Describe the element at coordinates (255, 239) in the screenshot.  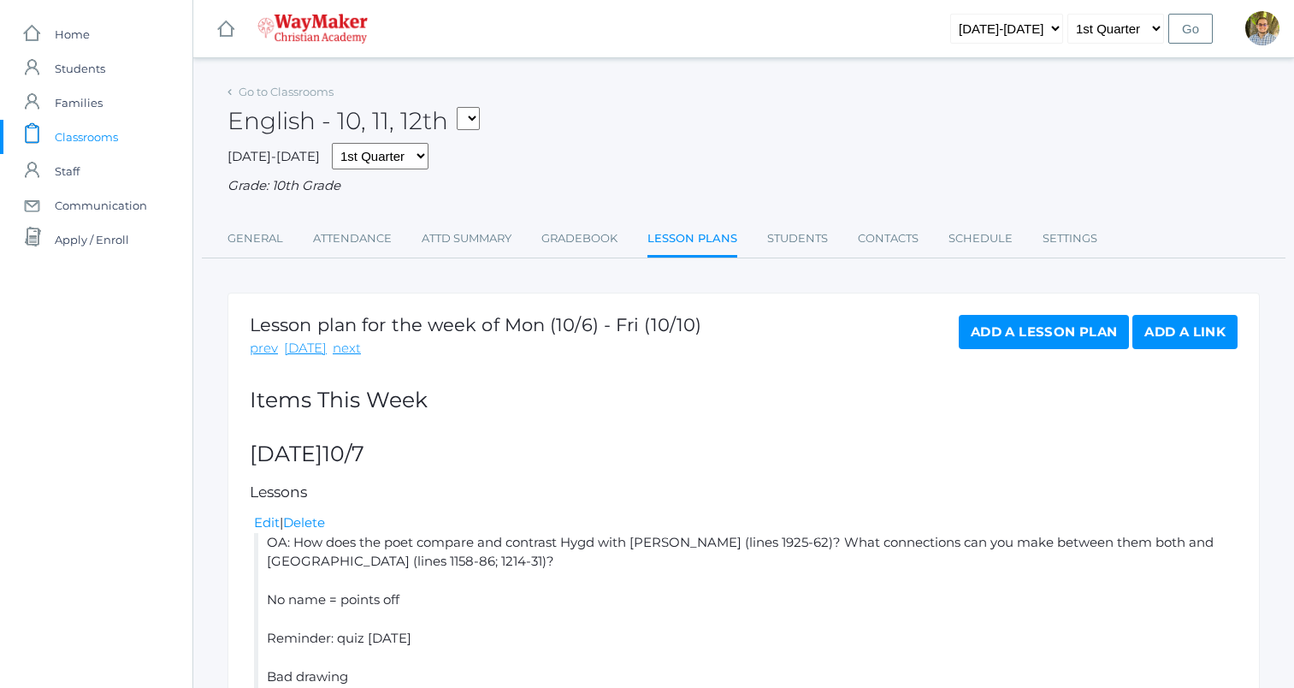
I see `a: General` at that location.